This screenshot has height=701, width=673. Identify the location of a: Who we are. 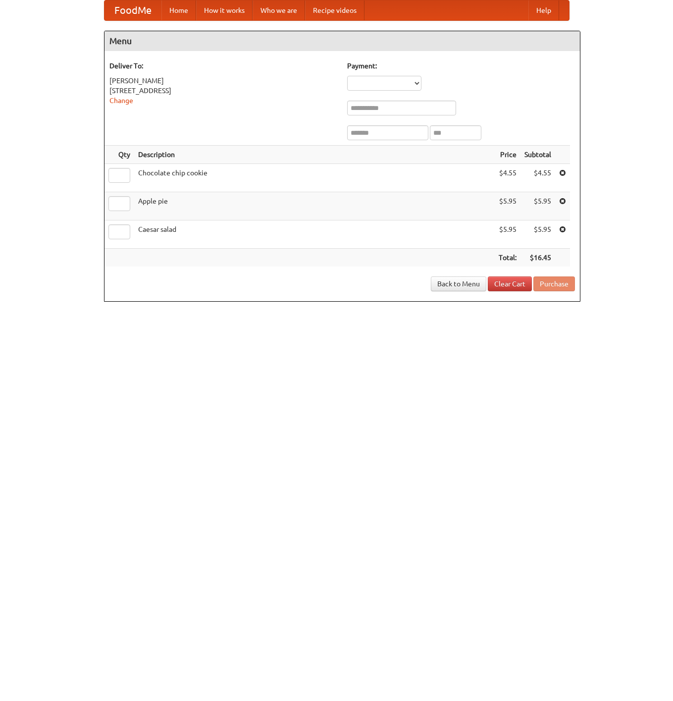
(279, 10).